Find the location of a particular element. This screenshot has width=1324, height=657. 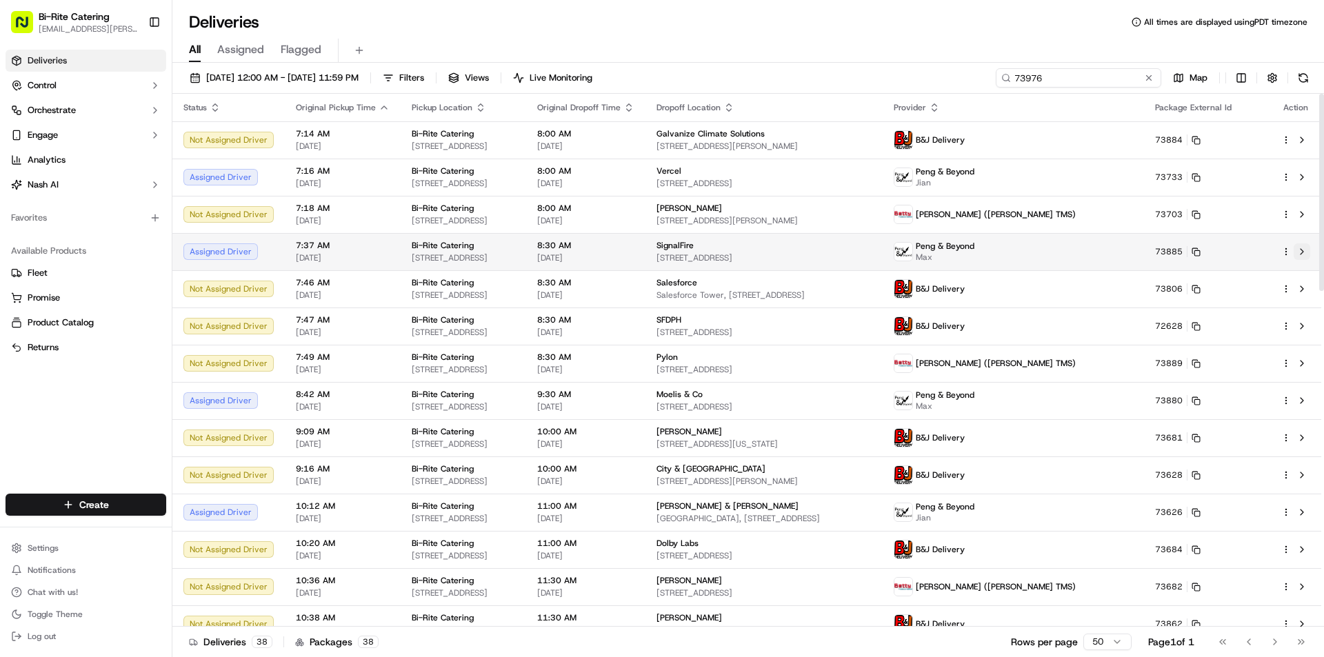

span: 7:49 AM is located at coordinates (343, 357).